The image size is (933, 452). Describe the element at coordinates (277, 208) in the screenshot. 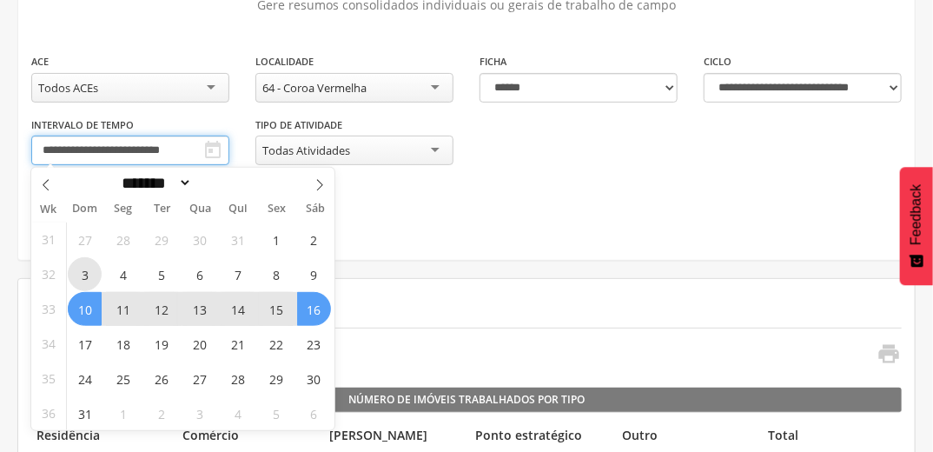

I see `span: Sex` at that location.